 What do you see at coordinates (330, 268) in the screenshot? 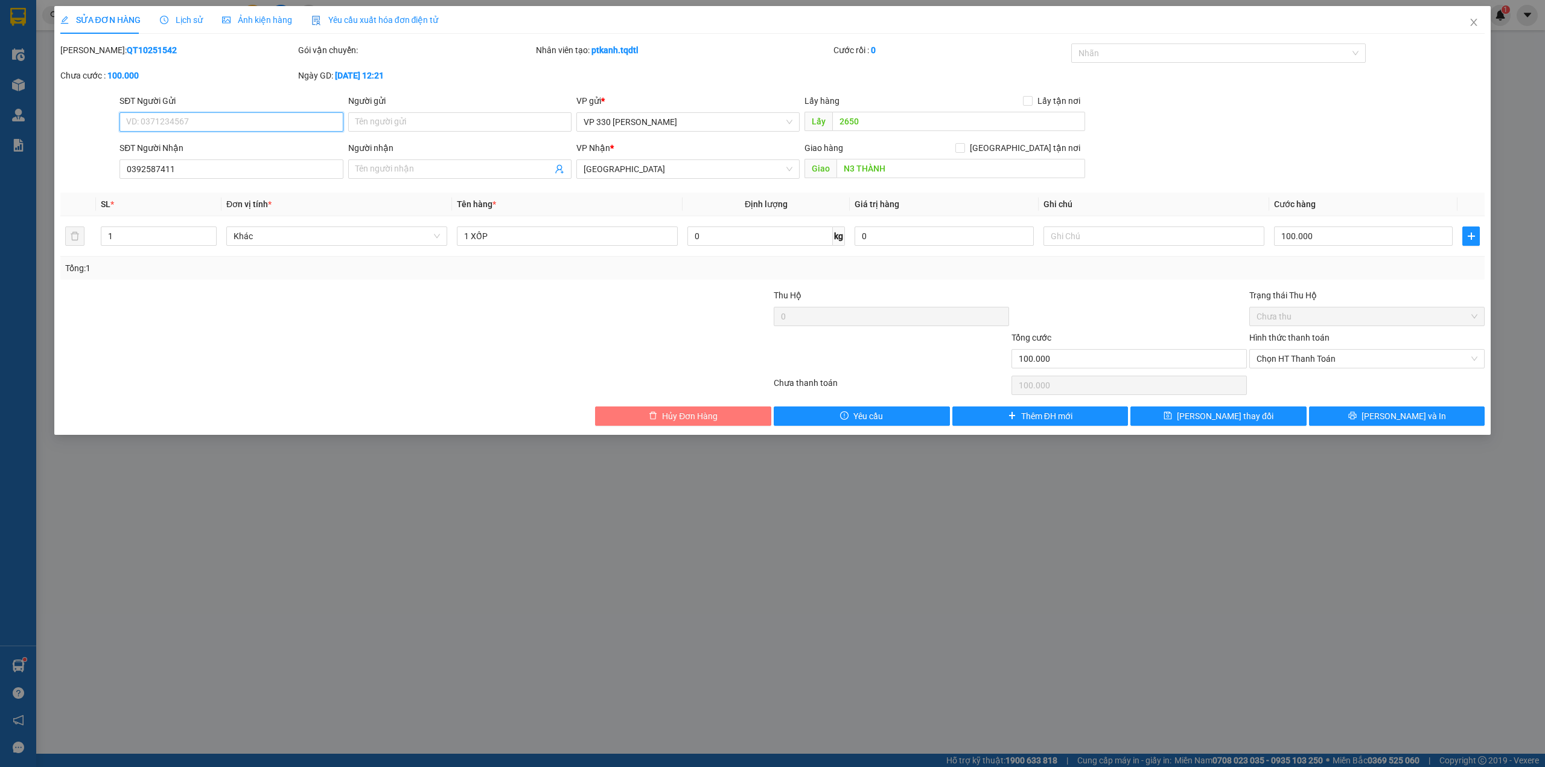
I see `div: Tổng: 1` at bounding box center [330, 268].